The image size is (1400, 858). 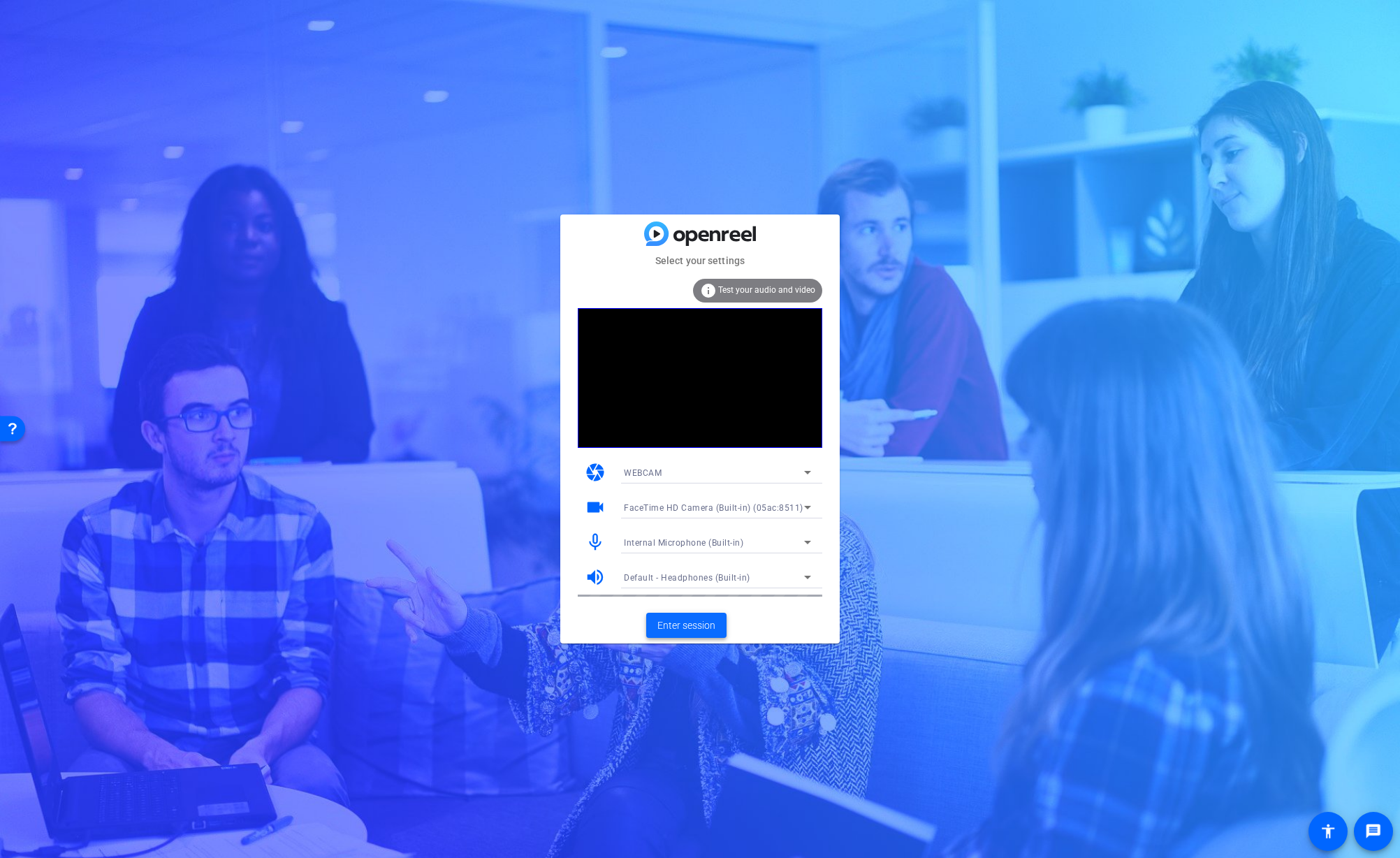 I want to click on mat-icon: videocam, so click(x=595, y=507).